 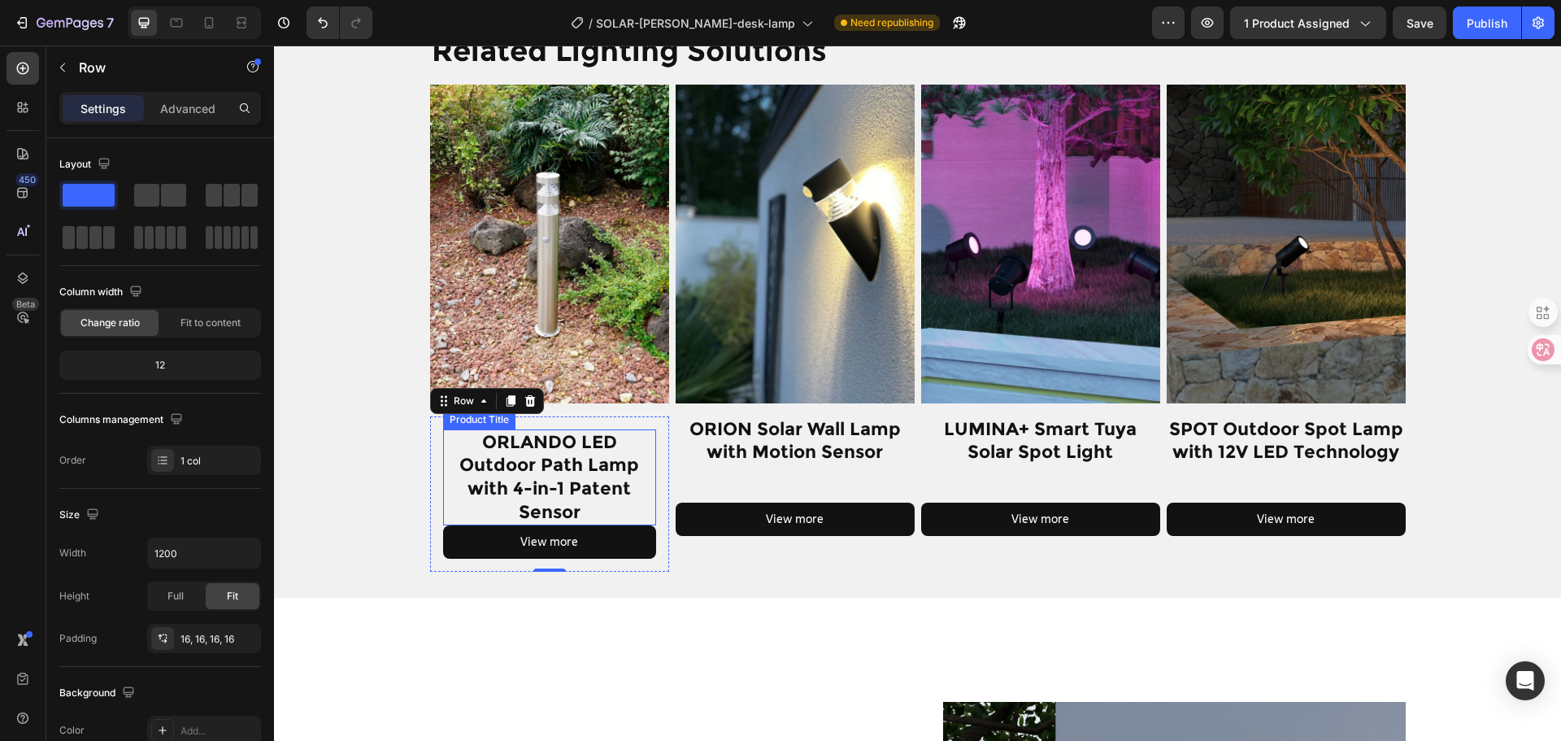 What do you see at coordinates (219, 461) in the screenshot?
I see `div: 1 col` at bounding box center [219, 461].